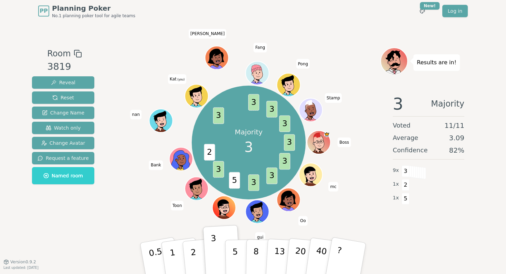  What do you see at coordinates (63, 143) in the screenshot?
I see `button: Change Avatar` at bounding box center [63, 143].